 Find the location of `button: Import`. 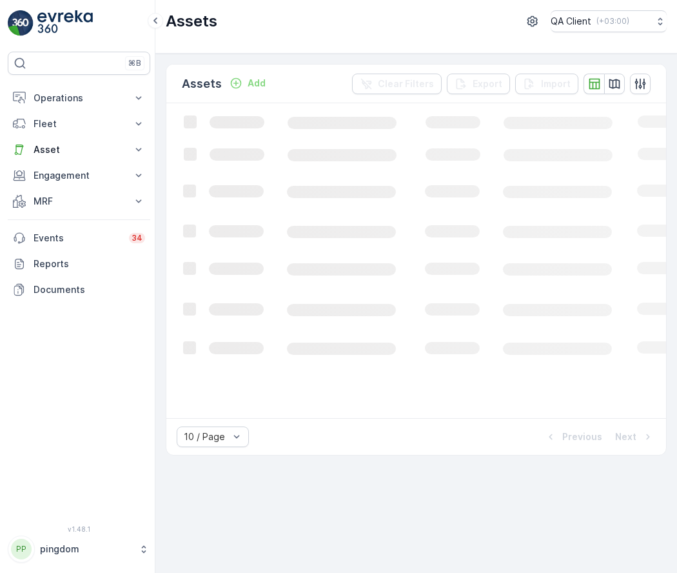

button: Import is located at coordinates (547, 84).